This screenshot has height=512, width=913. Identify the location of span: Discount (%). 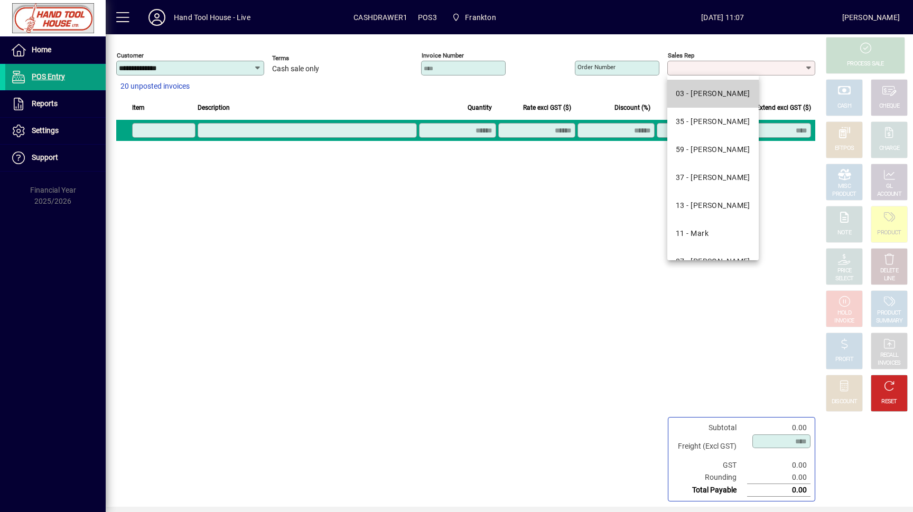
(632, 108).